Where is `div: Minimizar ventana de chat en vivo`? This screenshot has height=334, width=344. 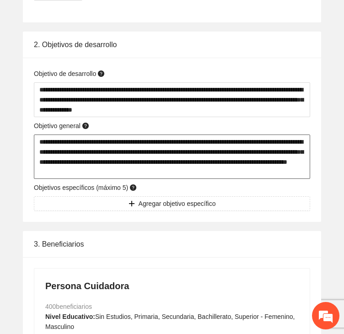 div: Minimizar ventana de chat en vivo is located at coordinates (161, 16).